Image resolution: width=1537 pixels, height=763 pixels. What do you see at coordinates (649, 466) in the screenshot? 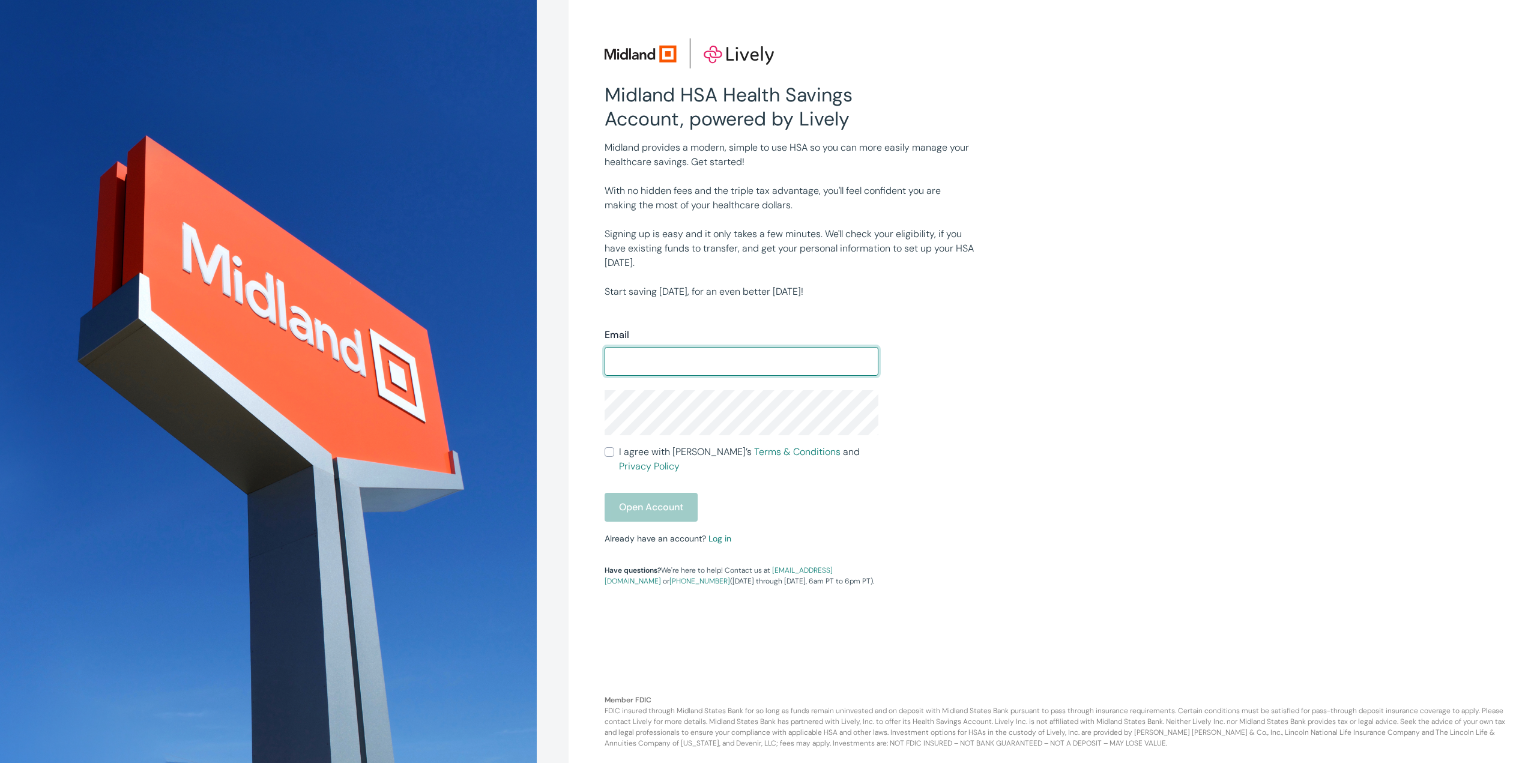
I see `a: Privacy Policy` at bounding box center [649, 466].